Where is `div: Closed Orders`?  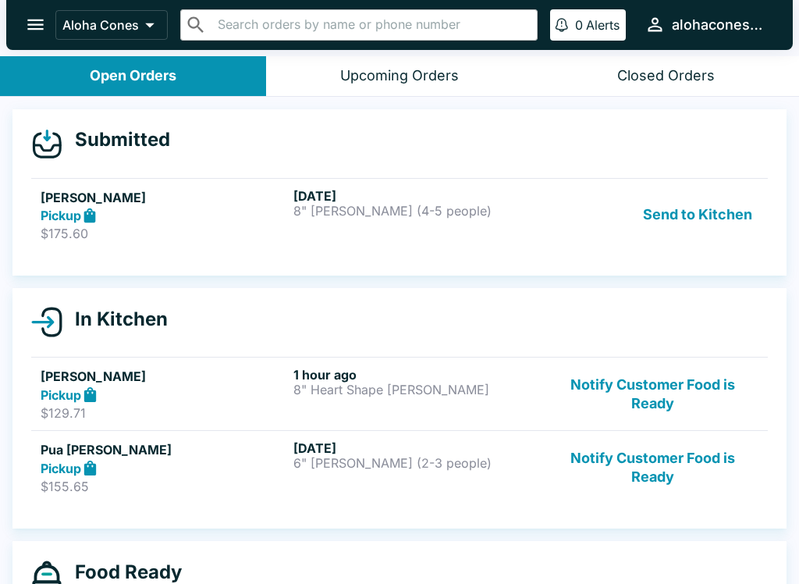 div: Closed Orders is located at coordinates (666, 76).